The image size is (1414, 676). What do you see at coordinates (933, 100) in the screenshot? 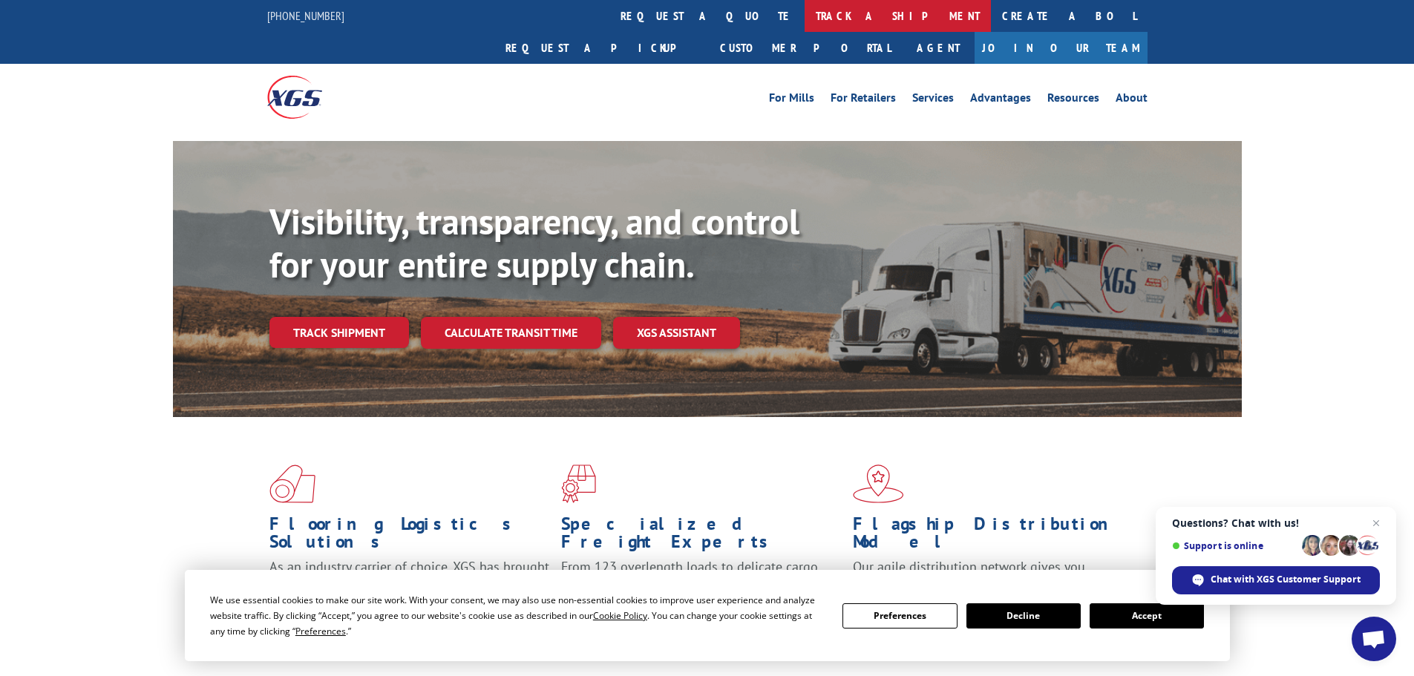
I see `a: Services` at bounding box center [933, 100].